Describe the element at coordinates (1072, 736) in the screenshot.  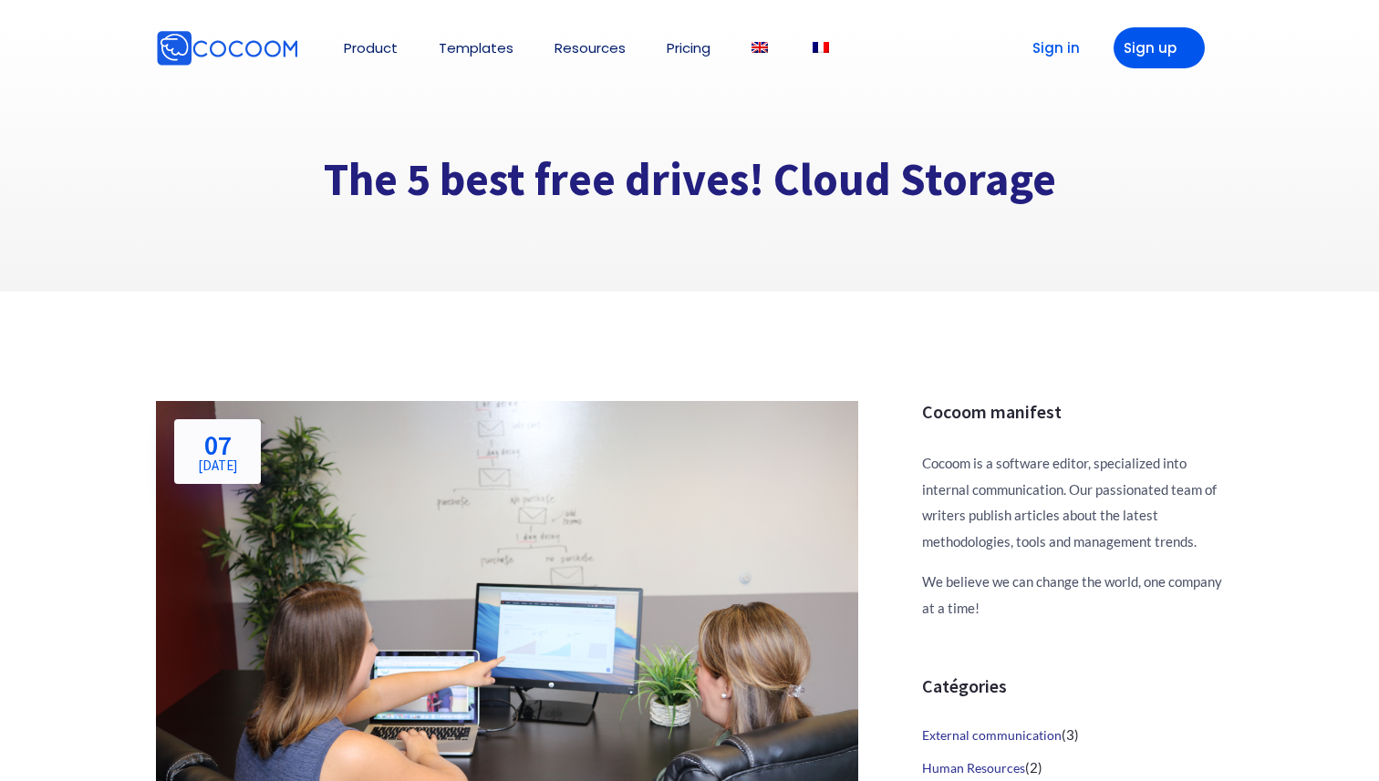
I see `li: (3)` at that location.